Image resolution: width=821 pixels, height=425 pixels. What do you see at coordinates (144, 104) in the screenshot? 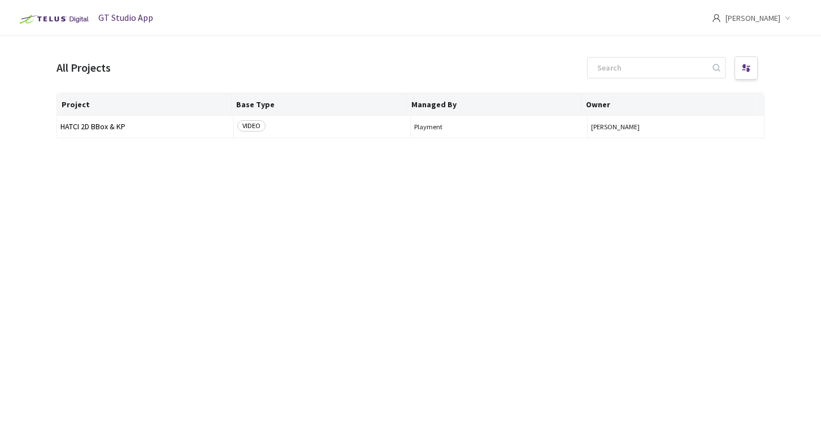
I see `th: Project` at bounding box center [144, 104].